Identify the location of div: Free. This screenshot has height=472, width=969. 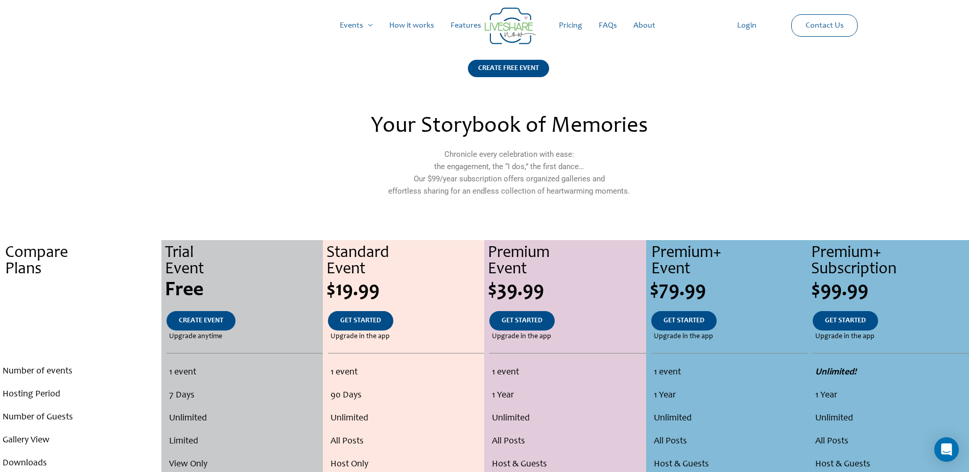
(244, 291).